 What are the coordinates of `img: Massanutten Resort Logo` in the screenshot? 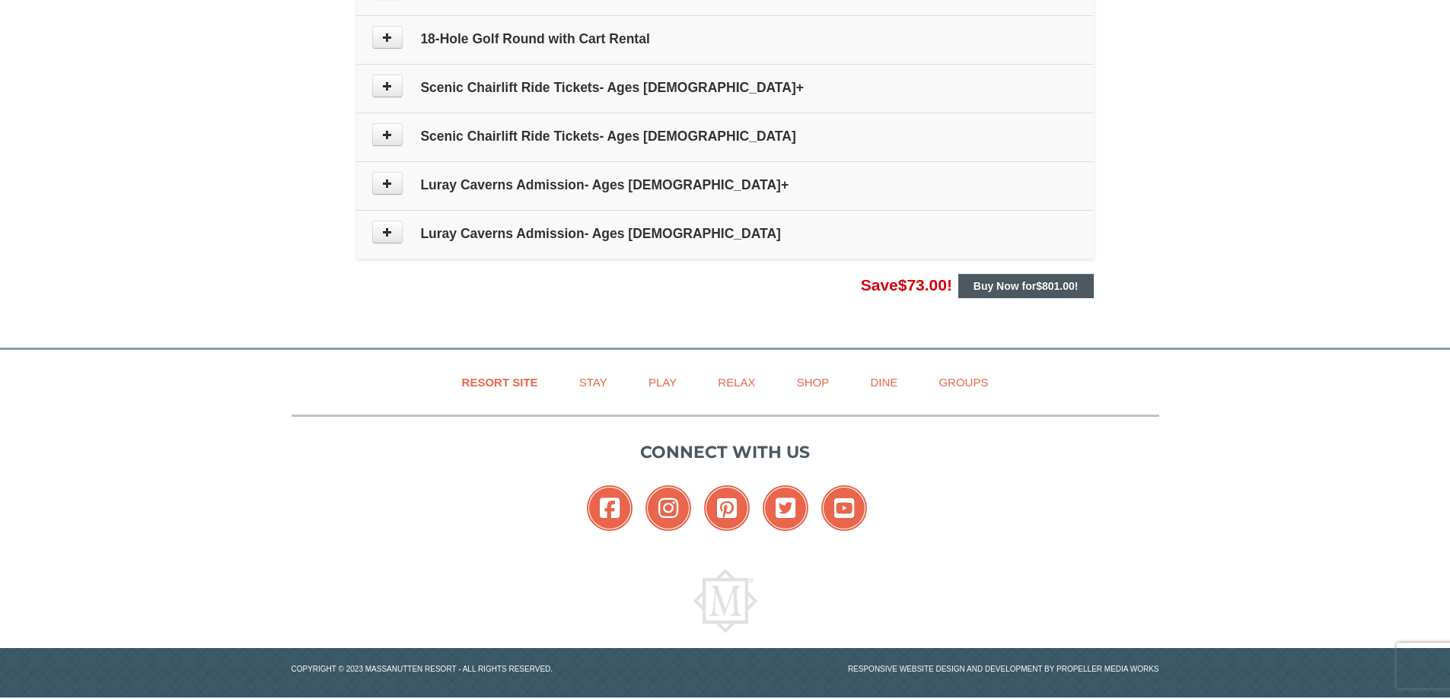 It's located at (725, 601).